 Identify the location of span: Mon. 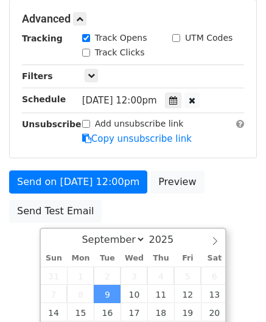
(80, 258).